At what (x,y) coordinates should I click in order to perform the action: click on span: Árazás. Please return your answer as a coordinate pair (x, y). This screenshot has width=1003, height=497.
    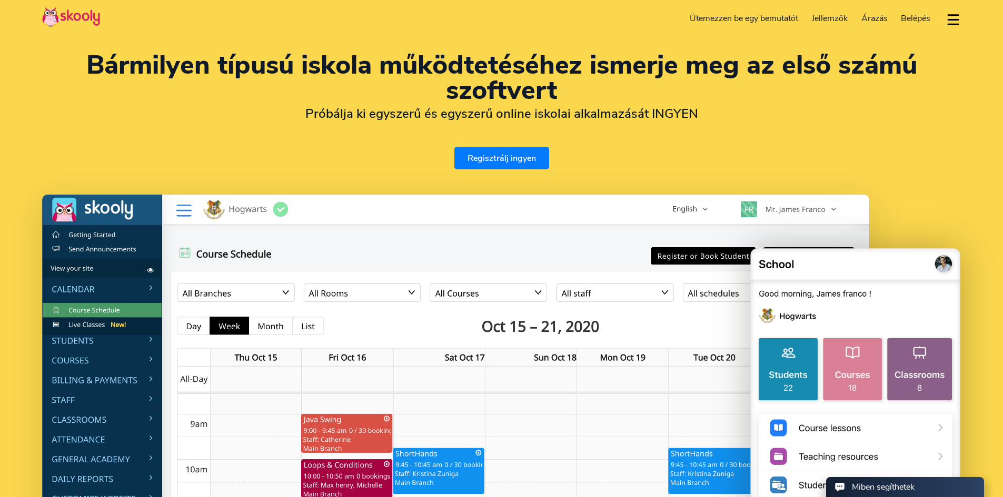
    Looking at the image, I should click on (874, 18).